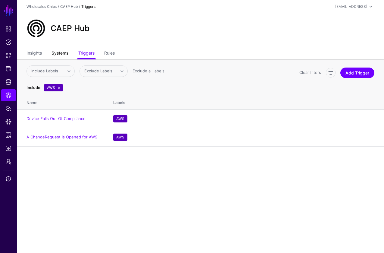 This screenshot has height=253, width=384. What do you see at coordinates (8, 148) in the screenshot?
I see `a: Logs` at bounding box center [8, 148].